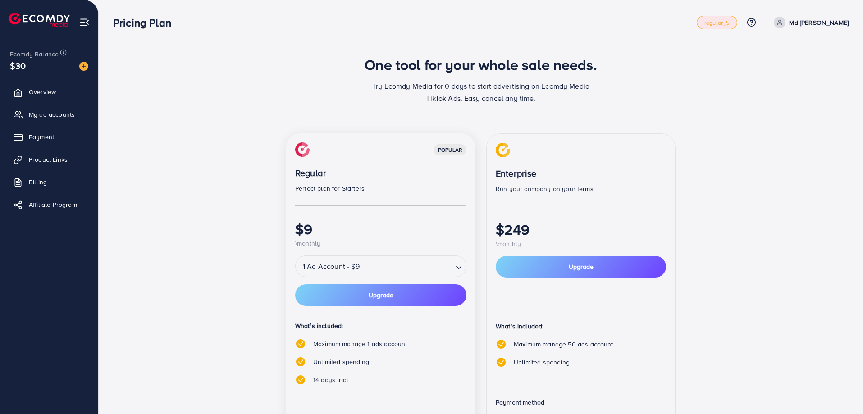 Image resolution: width=863 pixels, height=414 pixels. Describe the element at coordinates (49, 160) in the screenshot. I see `a: Product Links` at that location.